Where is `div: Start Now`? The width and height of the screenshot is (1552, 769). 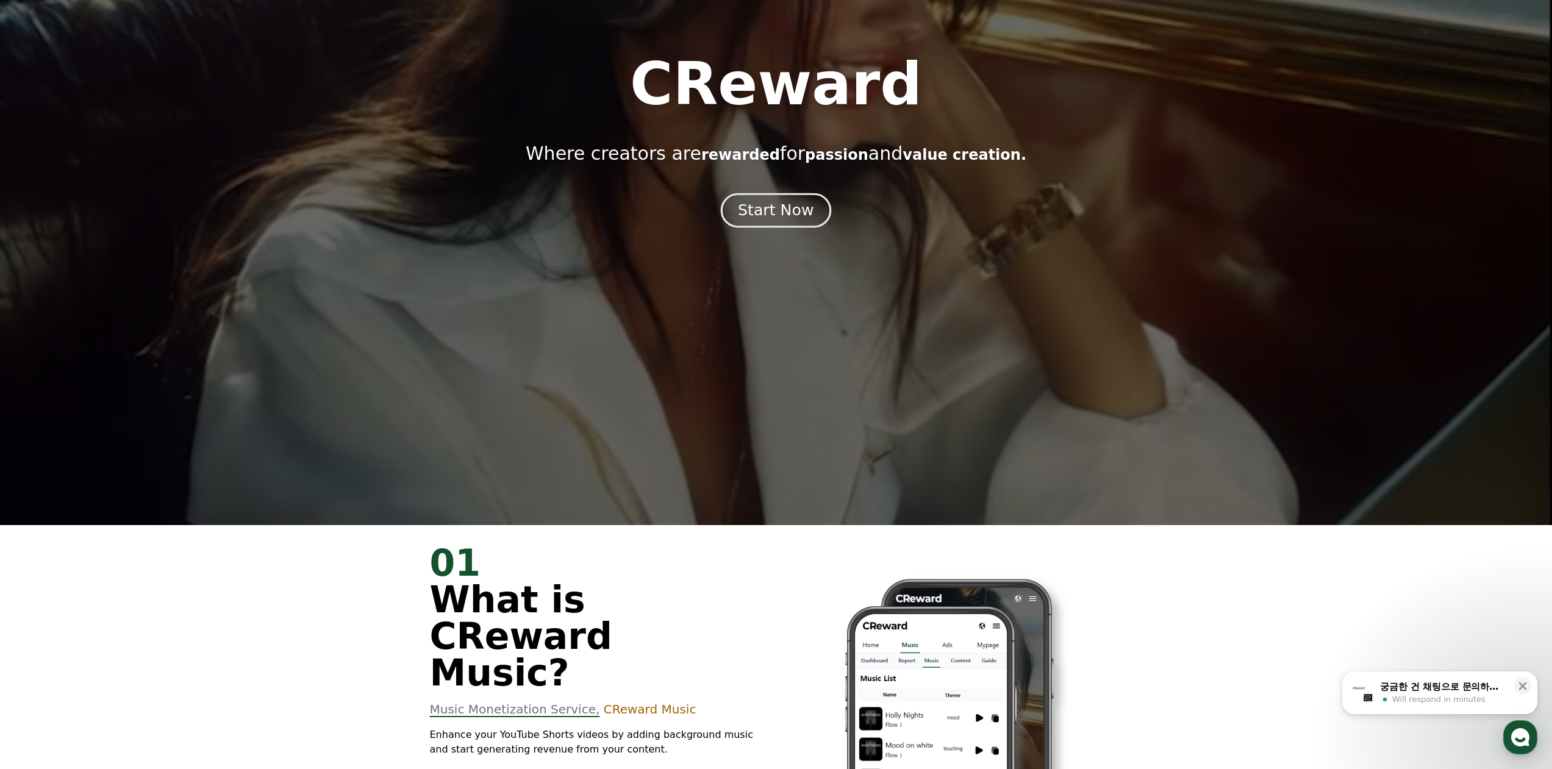
div: Start Now is located at coordinates (776, 210).